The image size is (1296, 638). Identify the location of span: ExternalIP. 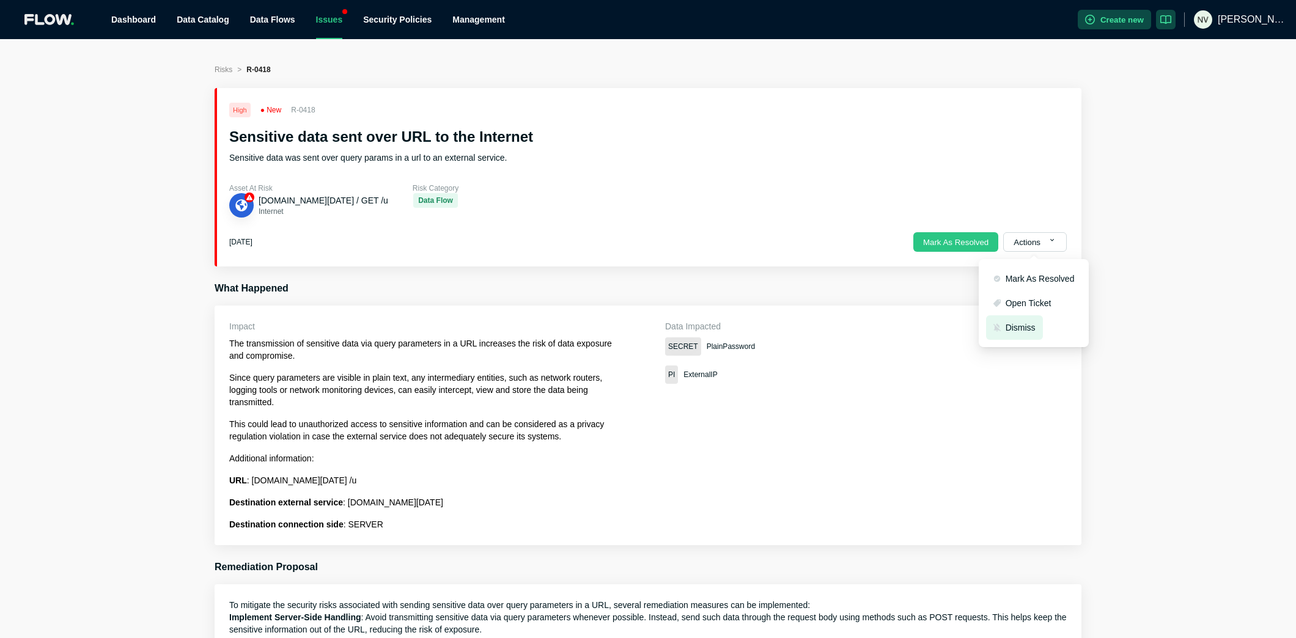
(700, 375).